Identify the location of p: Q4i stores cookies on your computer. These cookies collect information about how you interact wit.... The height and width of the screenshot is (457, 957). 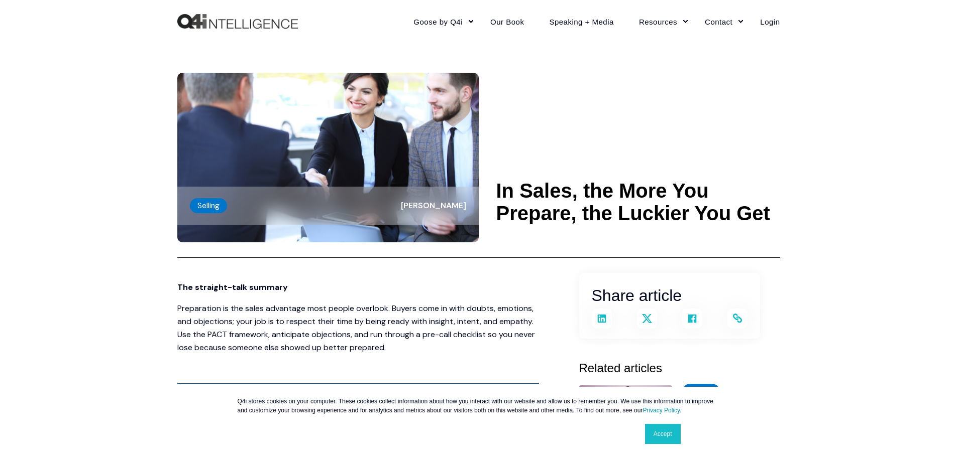
(479, 406).